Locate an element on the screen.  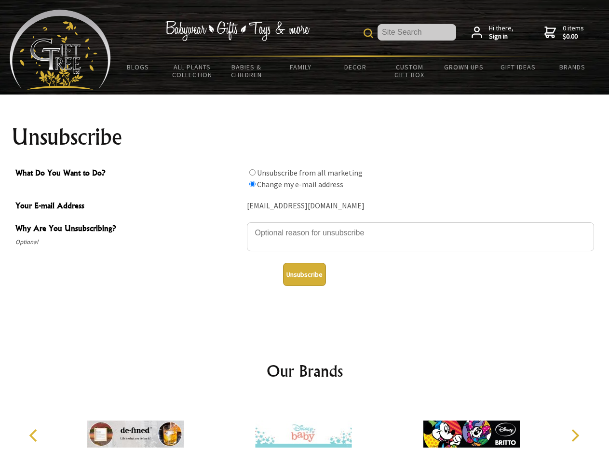
a: Brands is located at coordinates (573, 67).